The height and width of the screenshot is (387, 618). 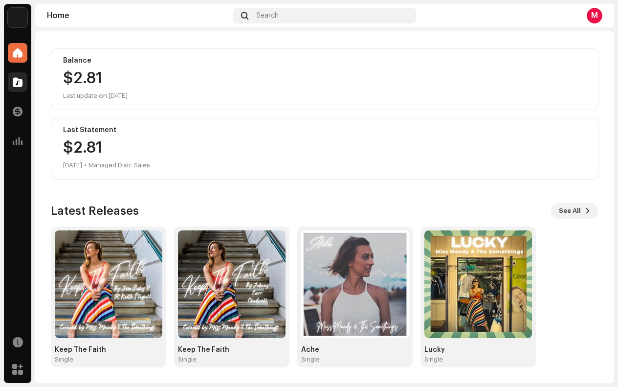 I want to click on div: Lucky, so click(x=478, y=350).